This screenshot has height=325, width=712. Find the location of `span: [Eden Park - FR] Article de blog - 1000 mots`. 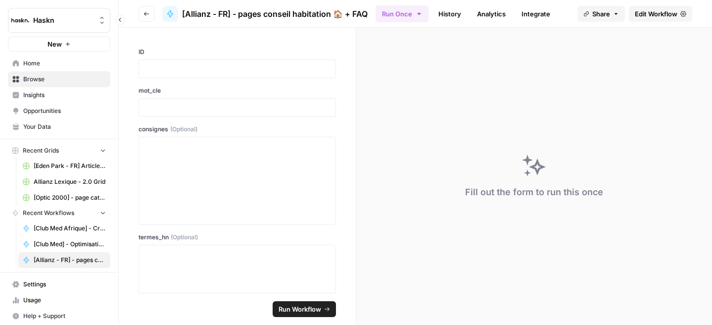

span: [Eden Park - FR] Article de blog - 1000 mots is located at coordinates (70, 166).